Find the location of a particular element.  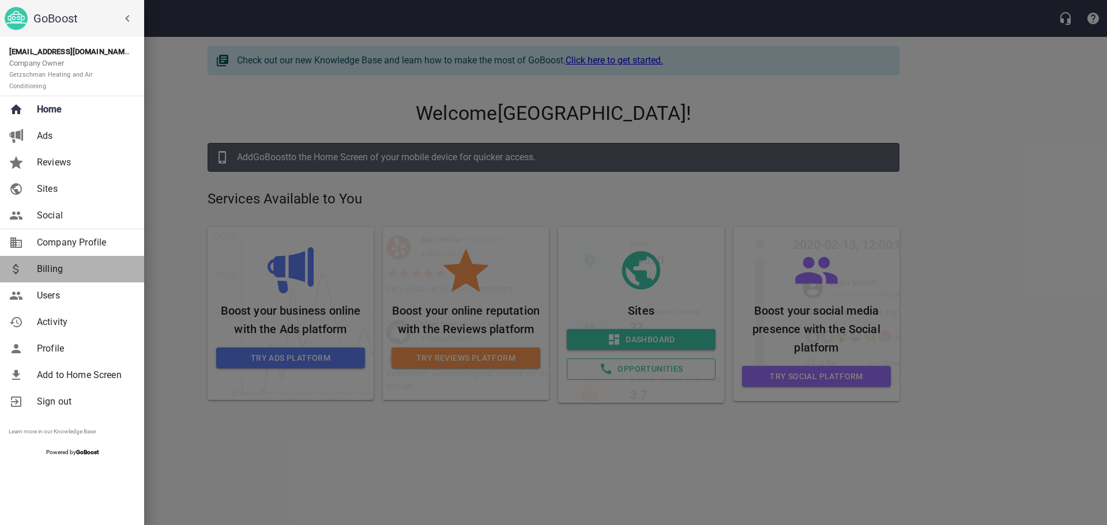

span: Sites is located at coordinates (84, 189).